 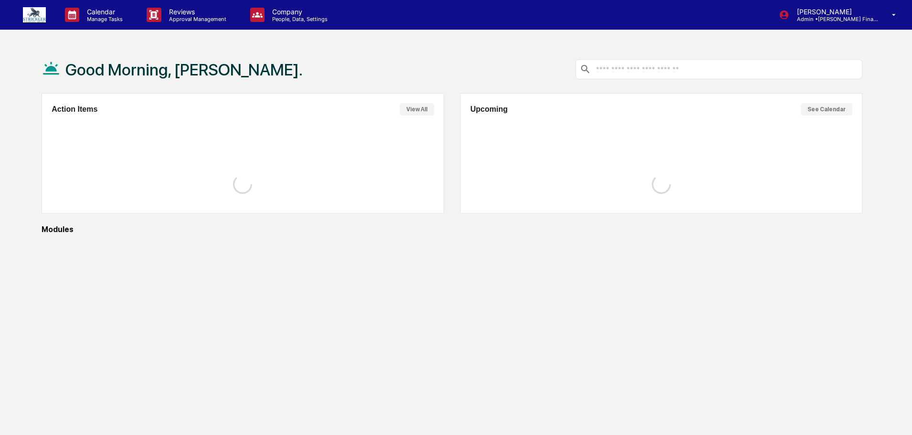 What do you see at coordinates (298, 11) in the screenshot?
I see `p: Company` at bounding box center [298, 11].